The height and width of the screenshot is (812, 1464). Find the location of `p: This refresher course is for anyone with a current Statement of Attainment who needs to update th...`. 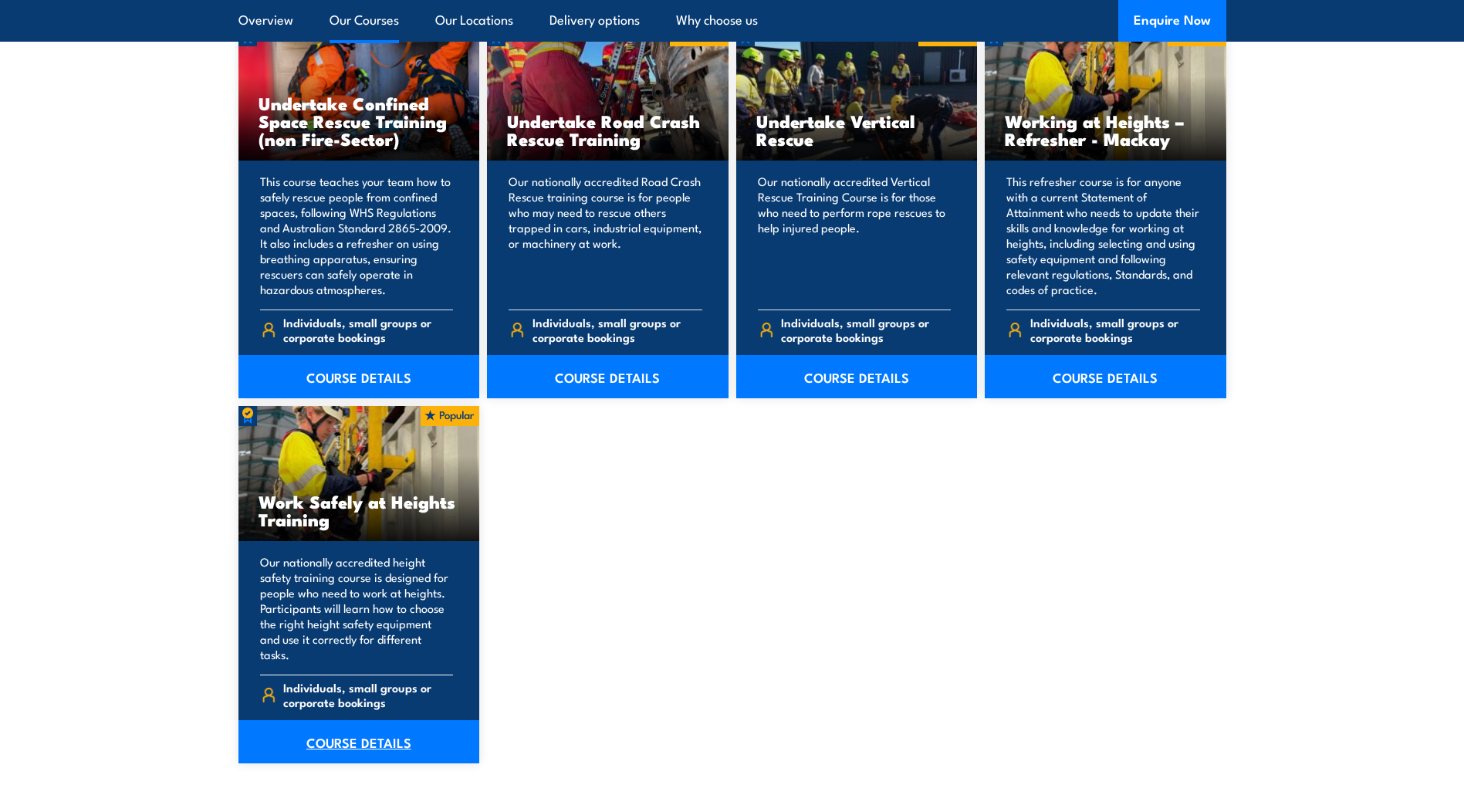

p: This refresher course is for anyone with a current Statement of Attainment who needs to update th... is located at coordinates (1103, 236).